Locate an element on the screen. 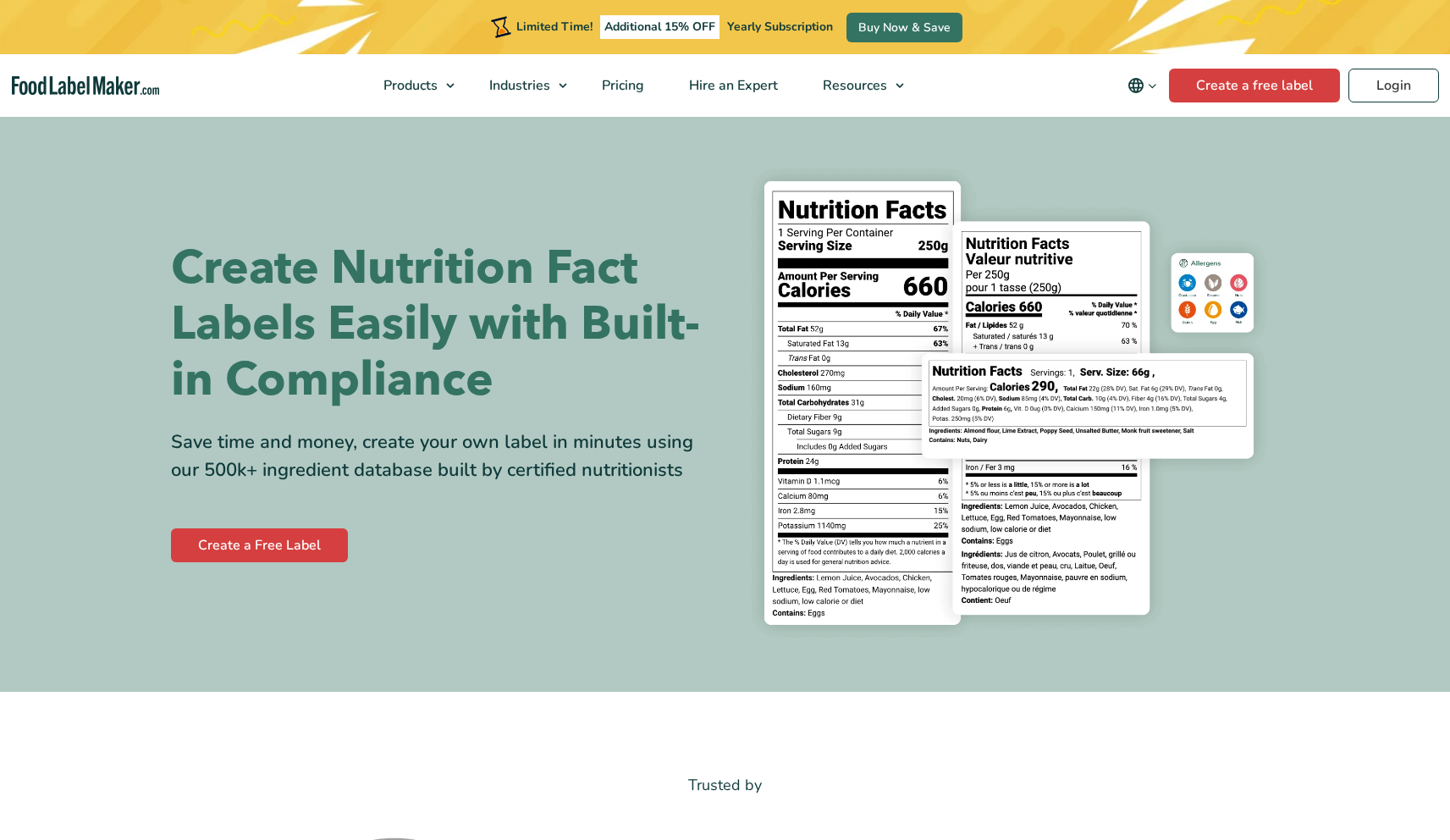 The image size is (1450, 840). a: Create a free label is located at coordinates (1255, 86).